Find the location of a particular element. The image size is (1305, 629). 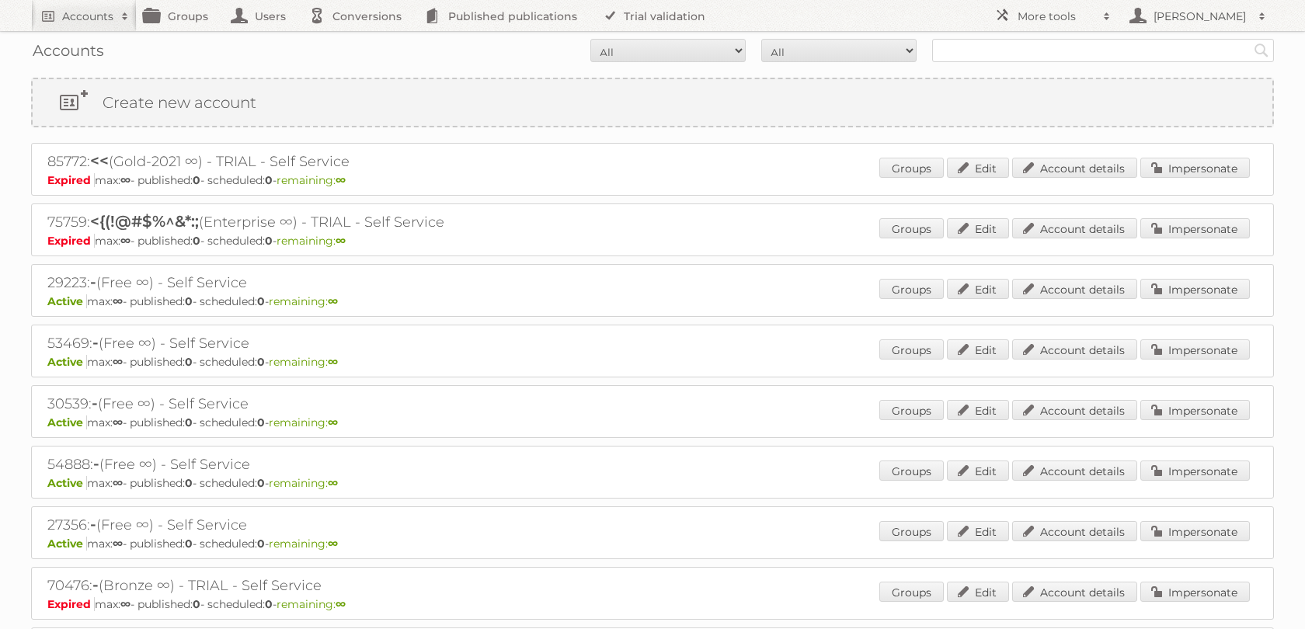

h2: 29223: (Free ∞) - Self Service is located at coordinates (319, 283).